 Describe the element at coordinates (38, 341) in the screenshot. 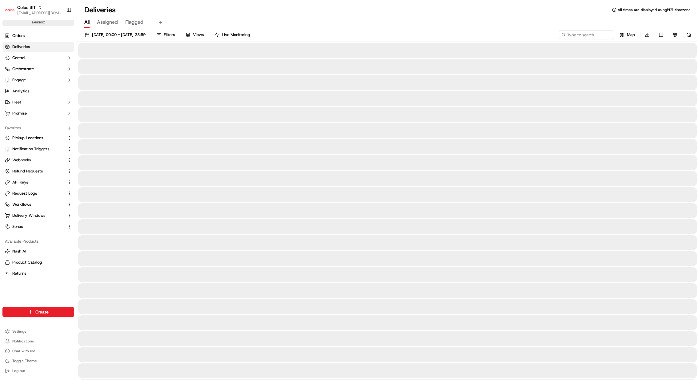

I see `button: Notifications` at that location.